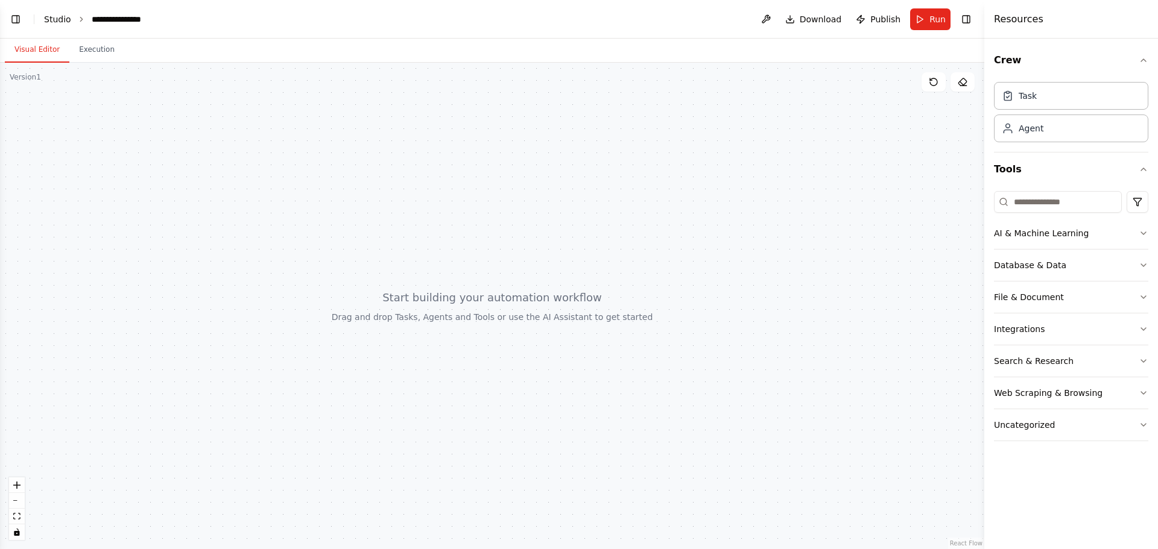 This screenshot has width=1158, height=549. What do you see at coordinates (1071, 318) in the screenshot?
I see `div: Tools` at bounding box center [1071, 318].